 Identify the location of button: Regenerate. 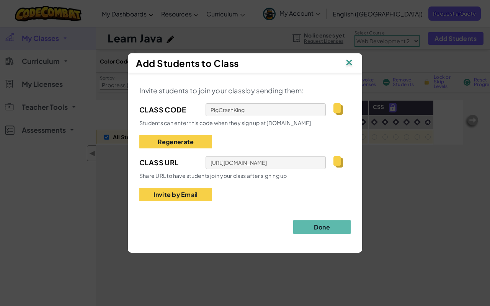
(176, 142).